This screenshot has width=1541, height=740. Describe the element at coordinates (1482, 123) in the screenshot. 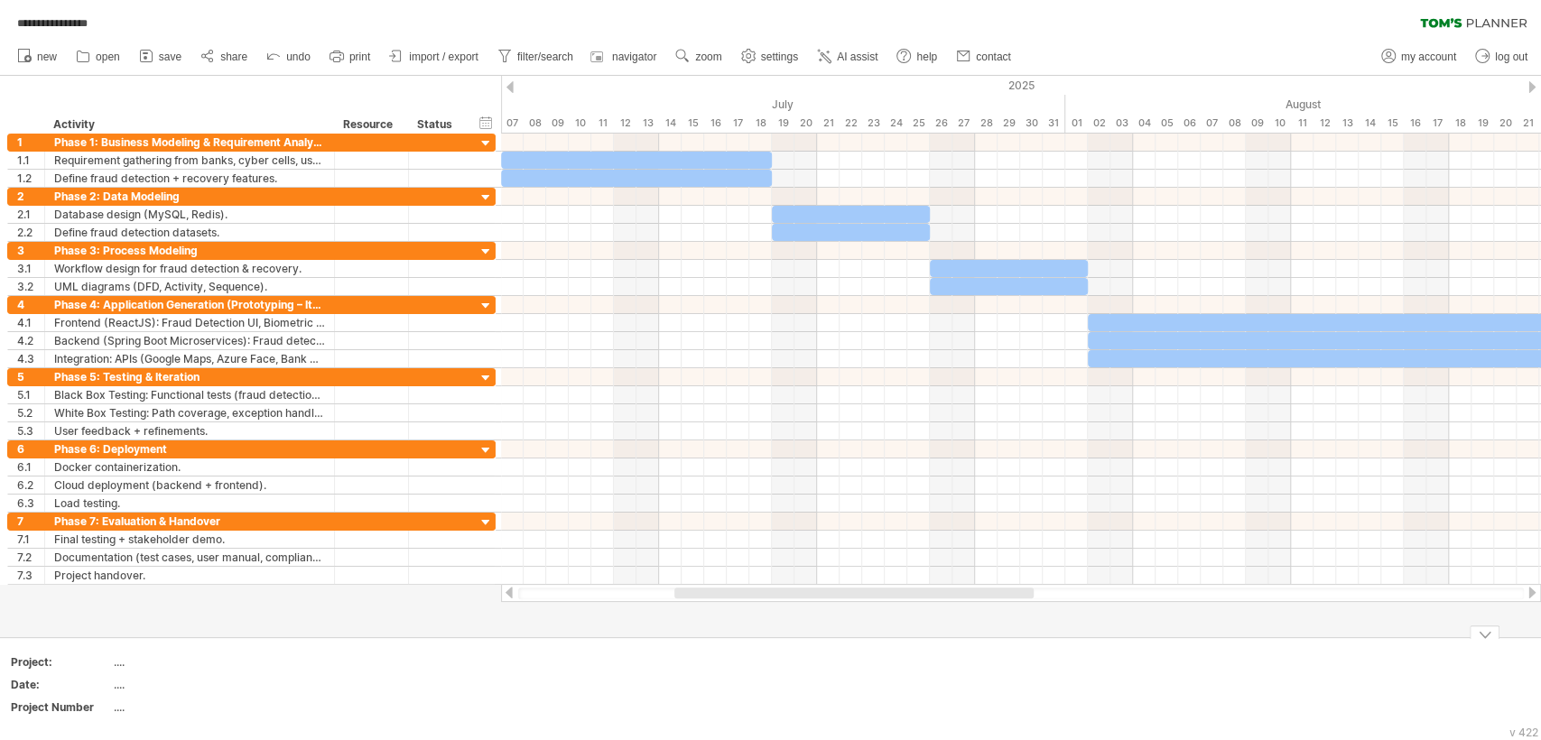

I see `div: Tuesday, 19 August 2025` at that location.